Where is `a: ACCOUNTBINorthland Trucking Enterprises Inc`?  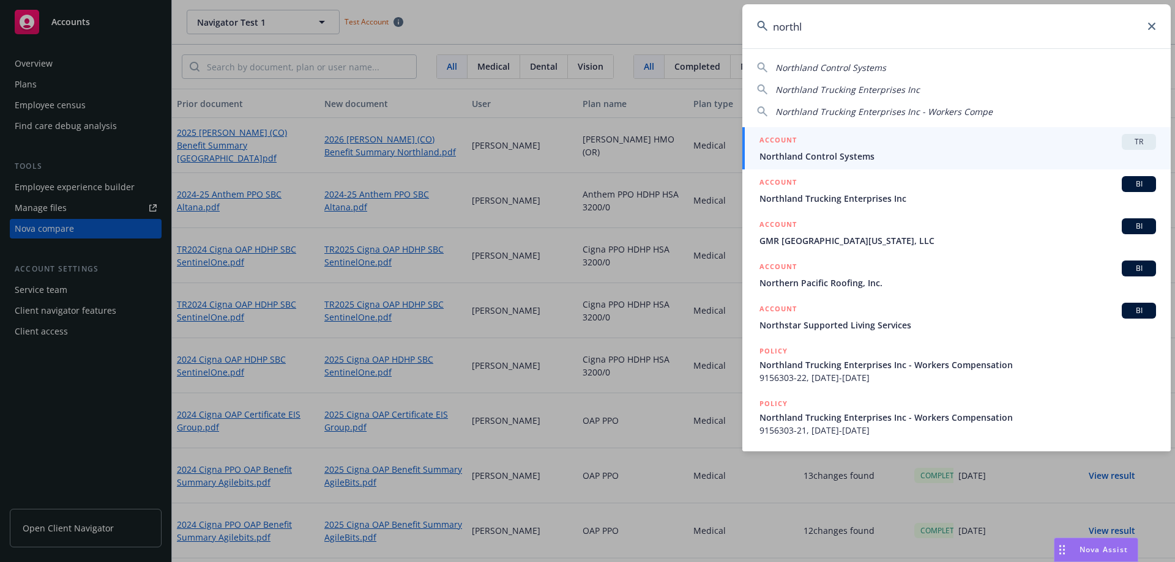
a: ACCOUNTBINorthland Trucking Enterprises Inc is located at coordinates (956, 190).